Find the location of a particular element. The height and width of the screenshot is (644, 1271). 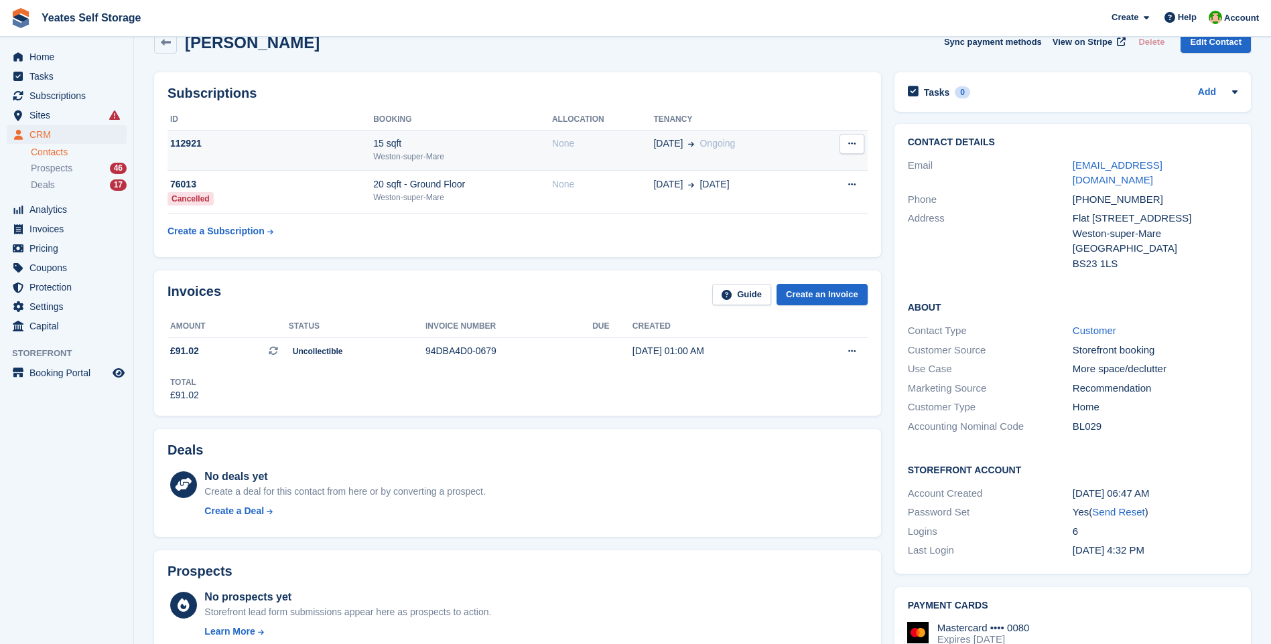

th: Tenancy is located at coordinates (733, 120).